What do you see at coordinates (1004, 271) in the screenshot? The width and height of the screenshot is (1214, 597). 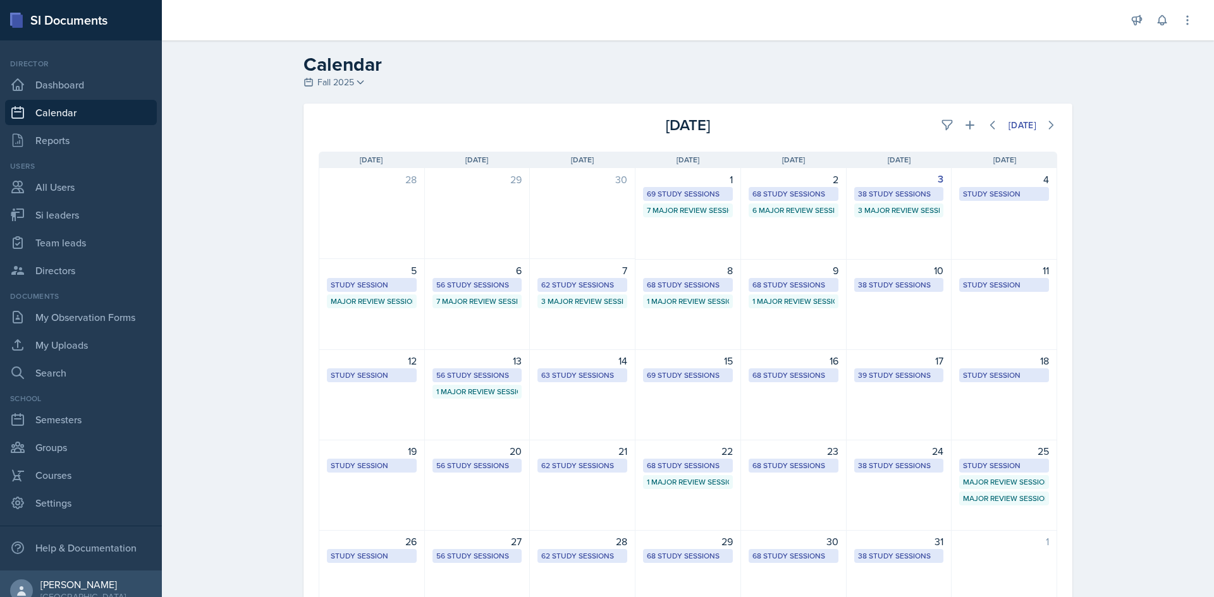 I see `div: 11` at bounding box center [1004, 271].